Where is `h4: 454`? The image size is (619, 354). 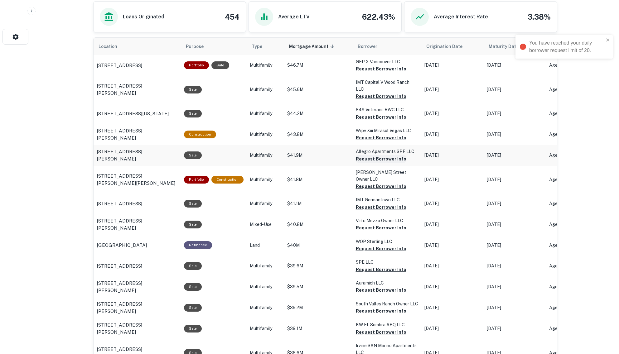 h4: 454 is located at coordinates (232, 17).